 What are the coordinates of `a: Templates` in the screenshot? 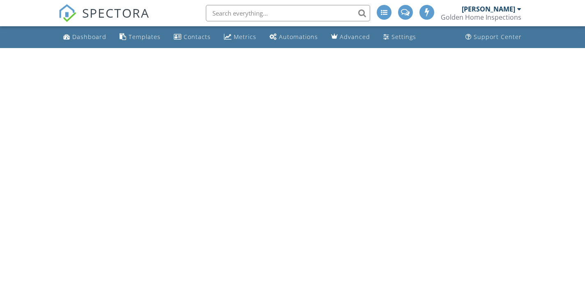 It's located at (140, 37).